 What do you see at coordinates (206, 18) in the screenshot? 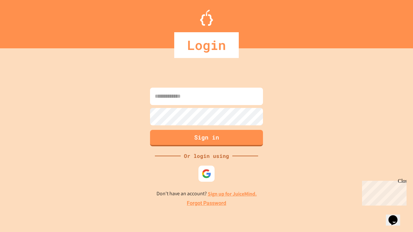
I see `img: Logo.svg` at bounding box center [206, 18].